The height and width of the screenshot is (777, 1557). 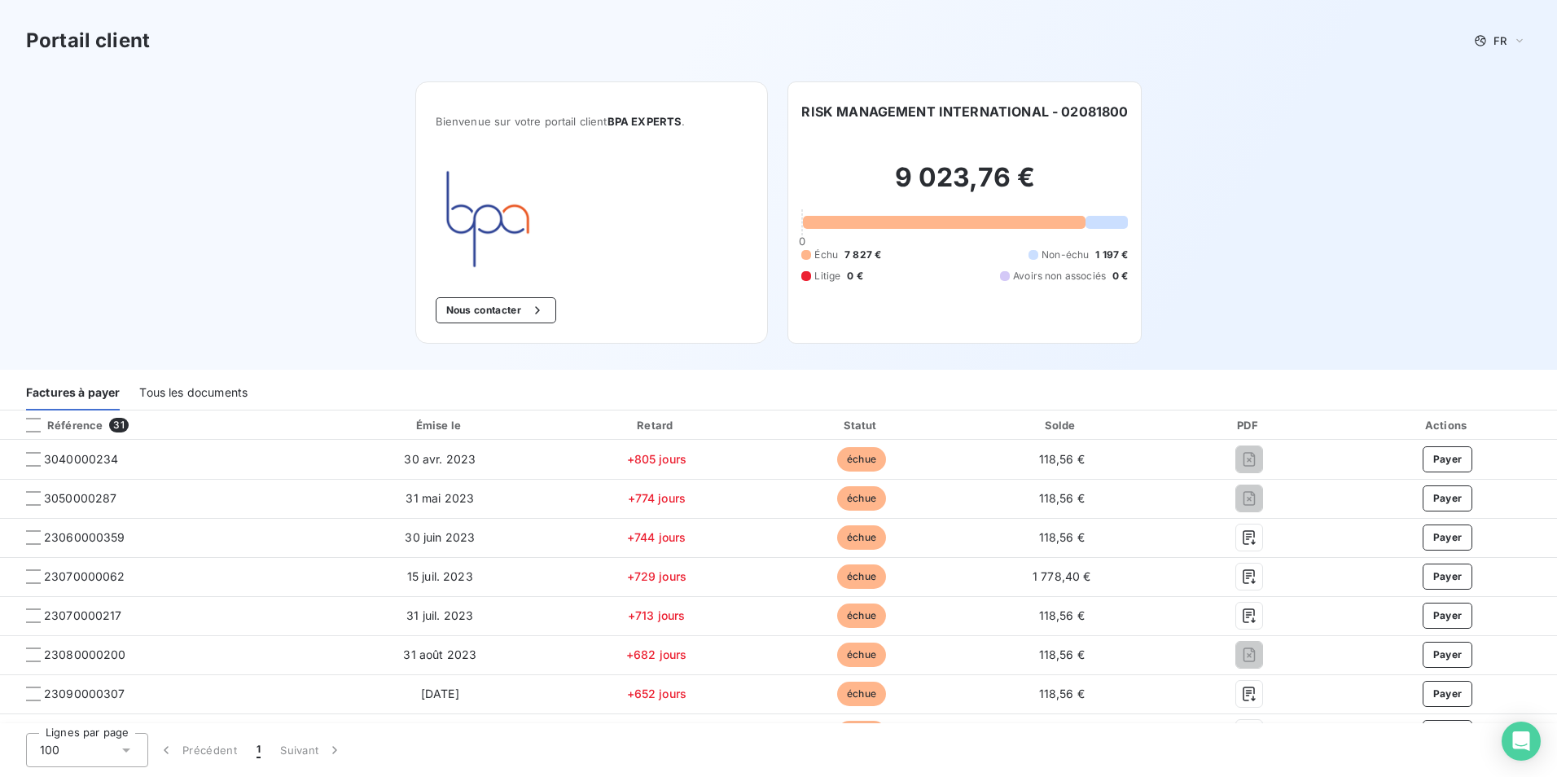 I want to click on span: 31 juil. 2023, so click(x=440, y=615).